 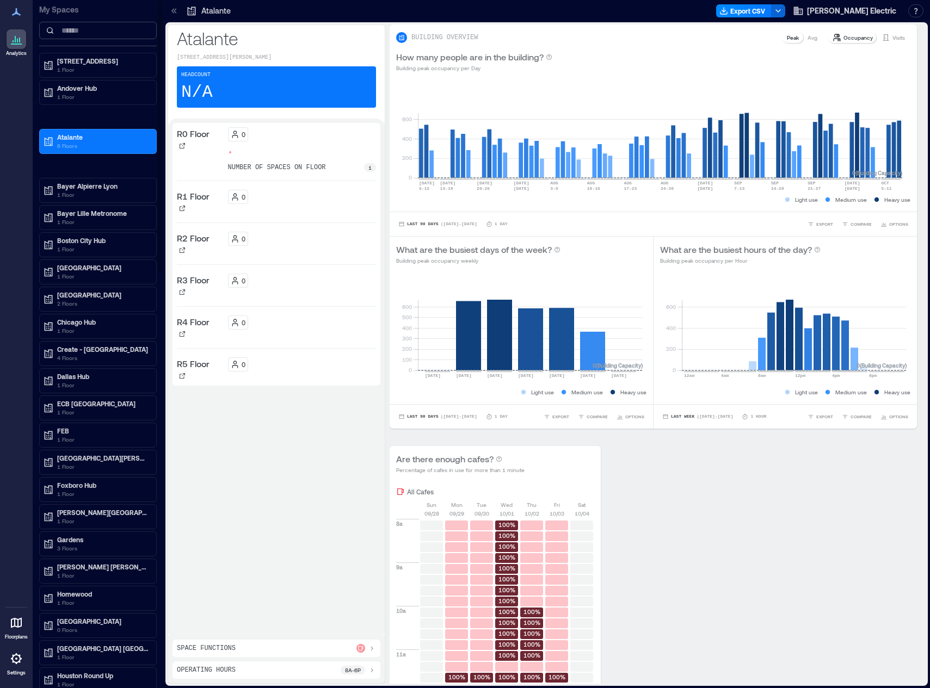 What do you see at coordinates (835, 375) in the screenshot?
I see `text: 4pm` at bounding box center [835, 375].